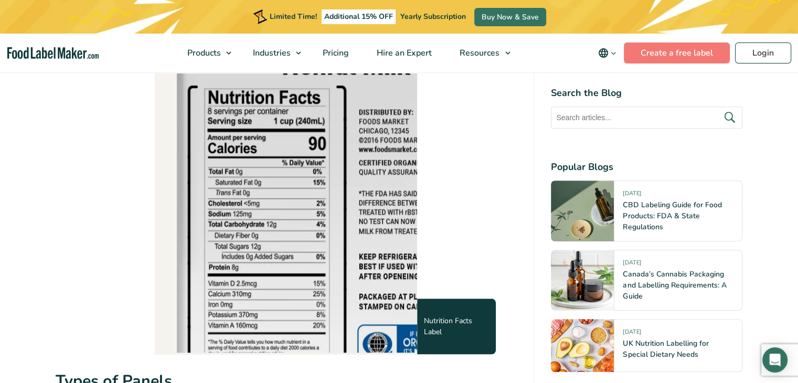 The image size is (798, 383). I want to click on a: Canada’s Cannabis Packaging and Labelling Requirements: A Guide, so click(674, 285).